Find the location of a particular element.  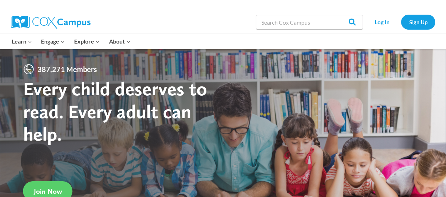

a: Log In is located at coordinates (382, 22).